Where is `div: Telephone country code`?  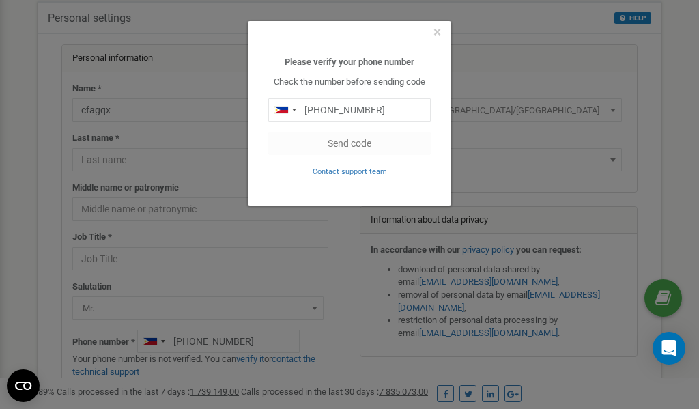
div: Telephone country code is located at coordinates (284, 110).